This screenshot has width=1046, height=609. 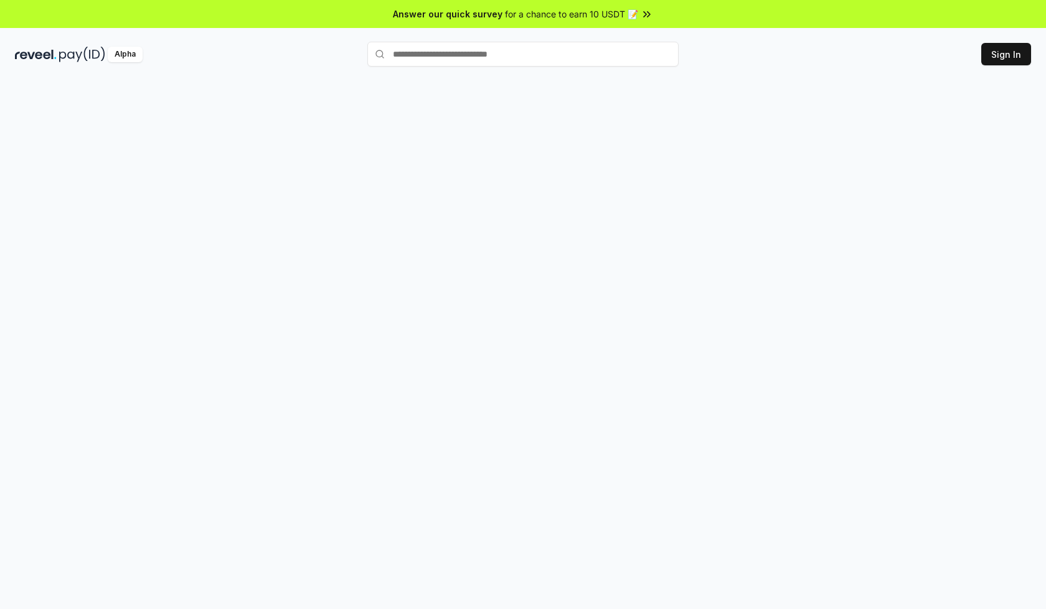 I want to click on span: Answer our quick survey, so click(x=448, y=14).